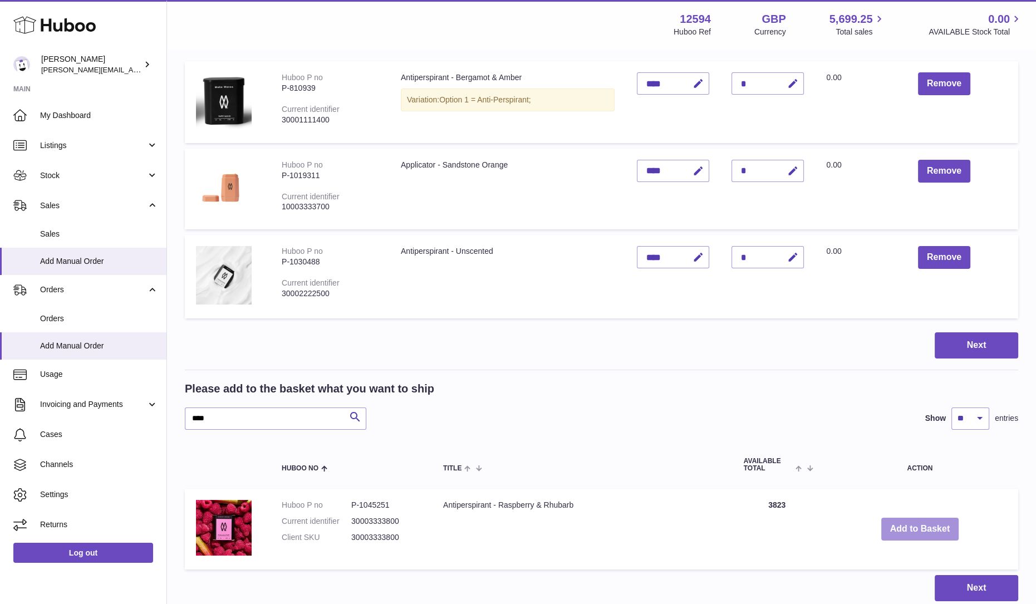 This screenshot has height=604, width=1036. What do you see at coordinates (485, 100) in the screenshot?
I see `span: Option 1 = Anti-Perspirant;` at bounding box center [485, 100].